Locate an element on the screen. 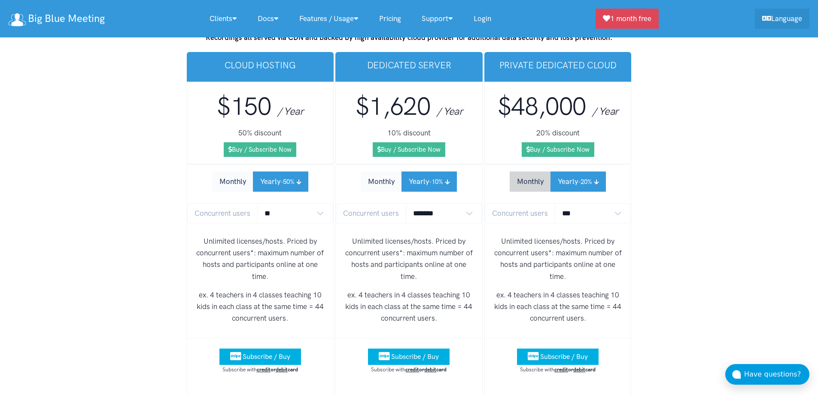 This screenshot has height=395, width=818. h5: 50% discount is located at coordinates (260, 133).